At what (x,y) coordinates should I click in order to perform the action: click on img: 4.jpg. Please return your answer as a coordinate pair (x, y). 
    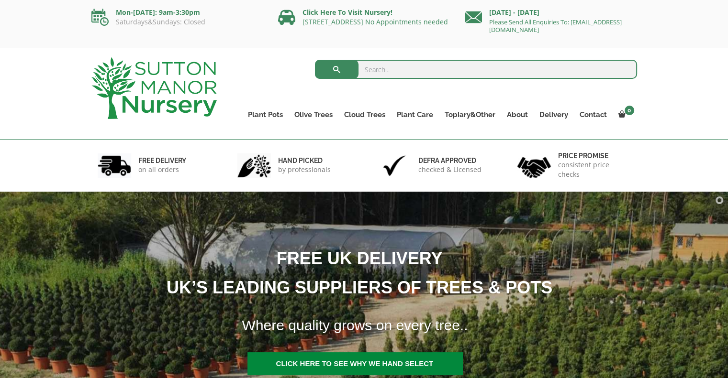
    Looking at the image, I should click on (534, 166).